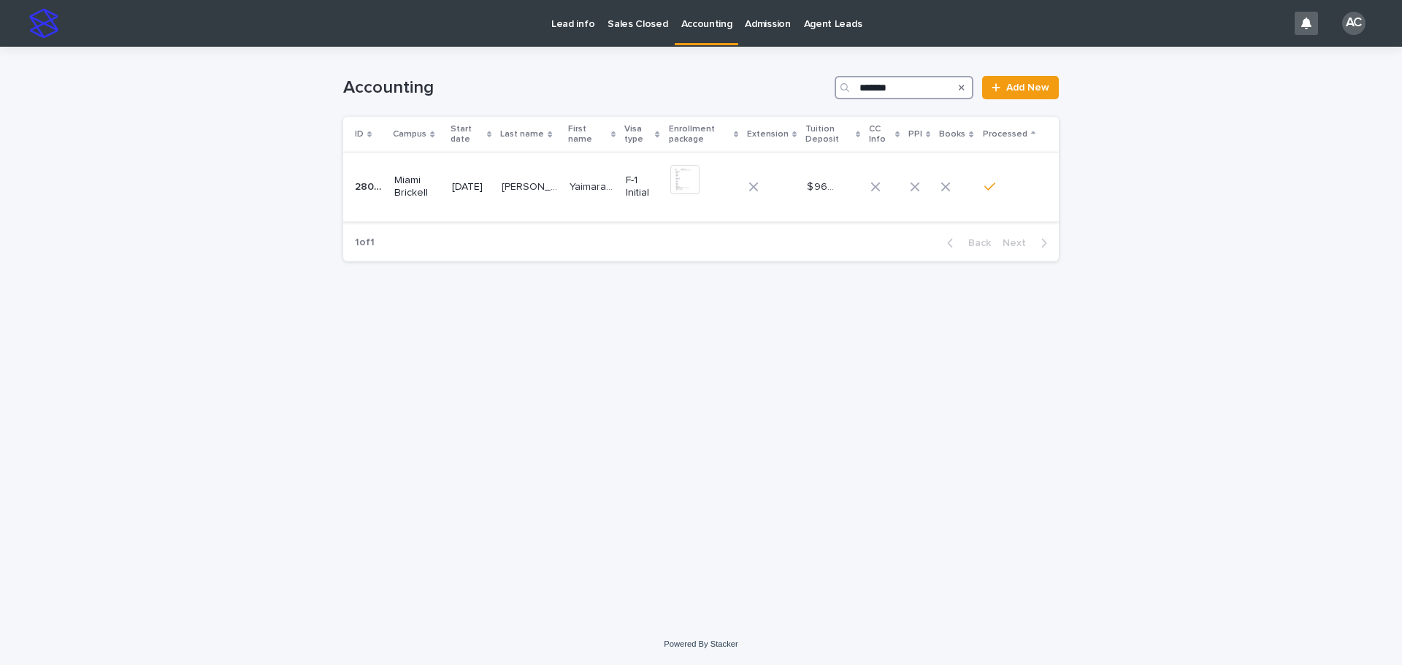 This screenshot has width=1402, height=665. I want to click on p: Campus, so click(410, 134).